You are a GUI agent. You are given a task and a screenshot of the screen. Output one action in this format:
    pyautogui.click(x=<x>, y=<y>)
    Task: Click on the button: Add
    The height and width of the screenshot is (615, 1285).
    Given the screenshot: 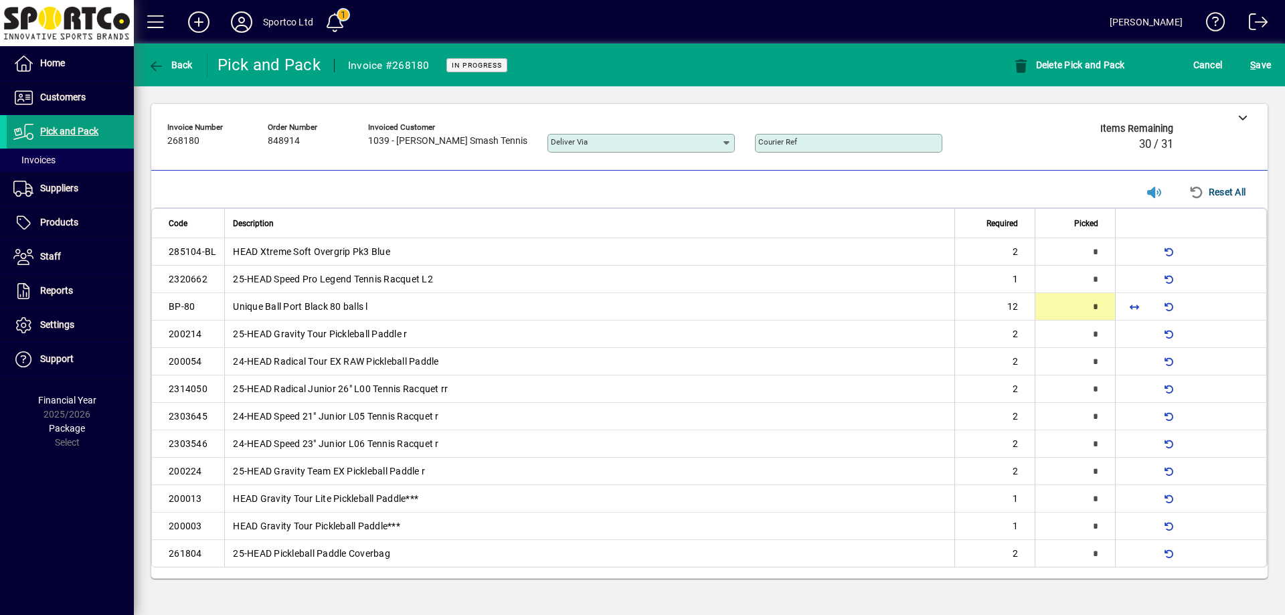 What is the action you would take?
    pyautogui.click(x=199, y=22)
    